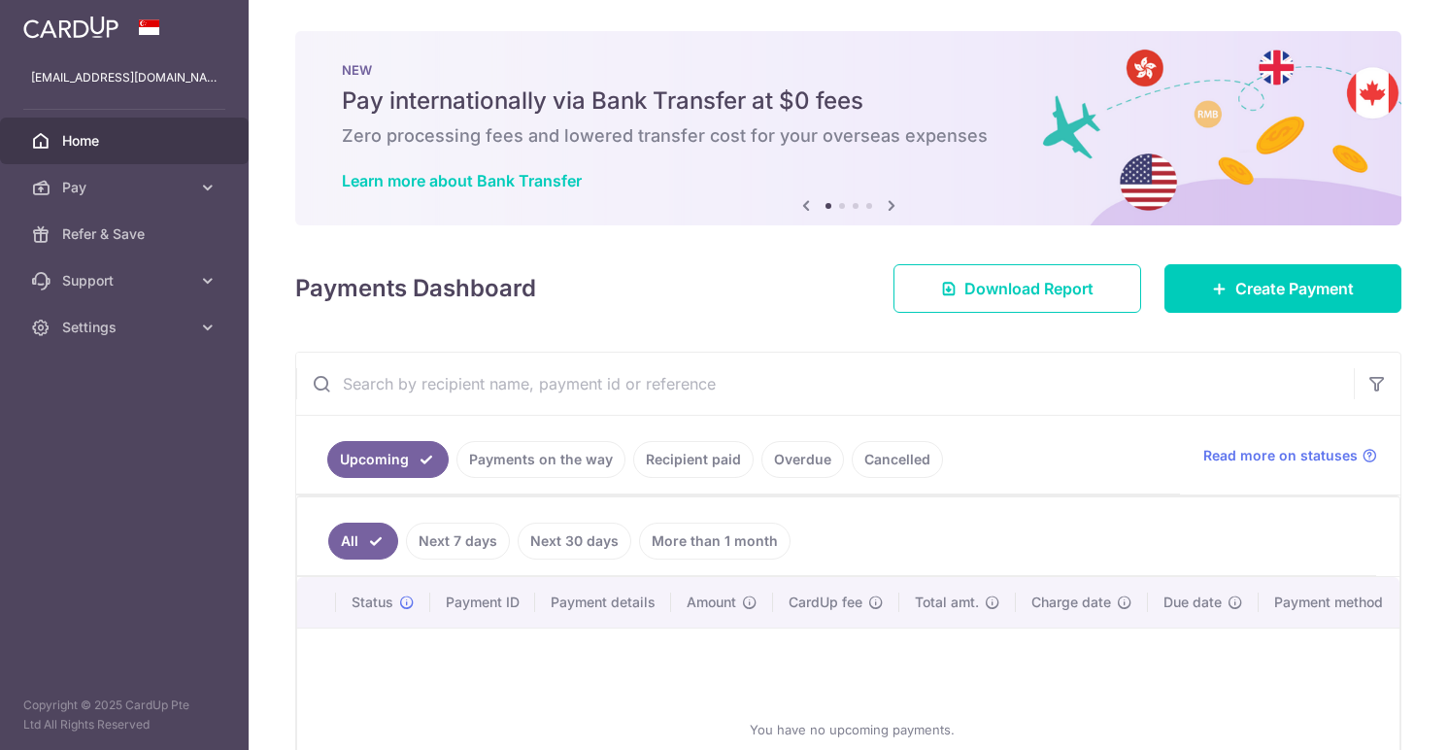  I want to click on a: Payments on the way, so click(541, 459).